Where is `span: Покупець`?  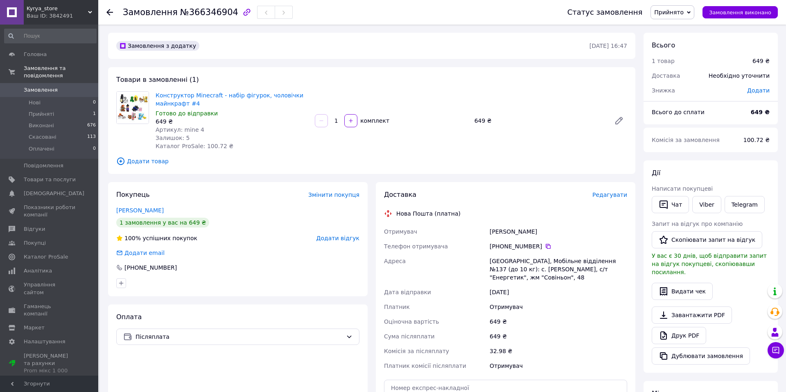 span: Покупець is located at coordinates (133, 194).